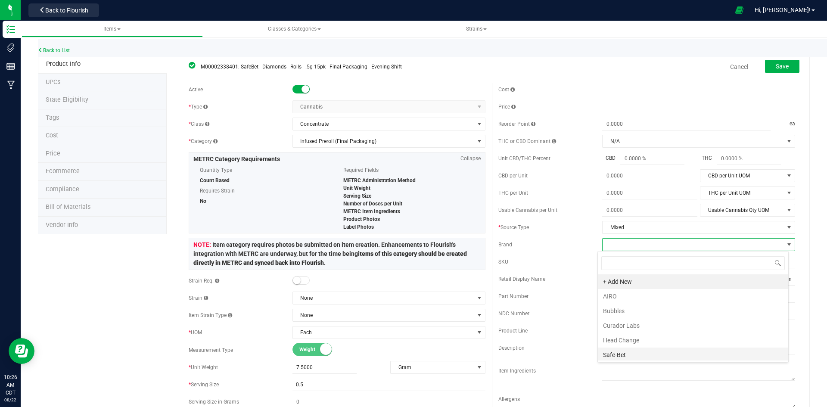 This screenshot has height=407, width=827. What do you see at coordinates (513, 176) in the screenshot?
I see `span: CBD per Unit` at bounding box center [513, 176].